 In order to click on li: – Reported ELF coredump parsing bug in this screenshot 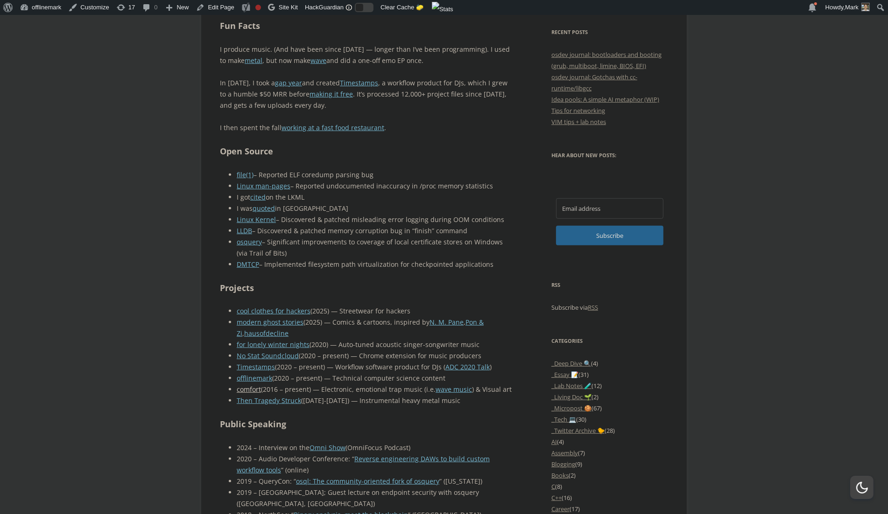, I will do `click(374, 175)`.